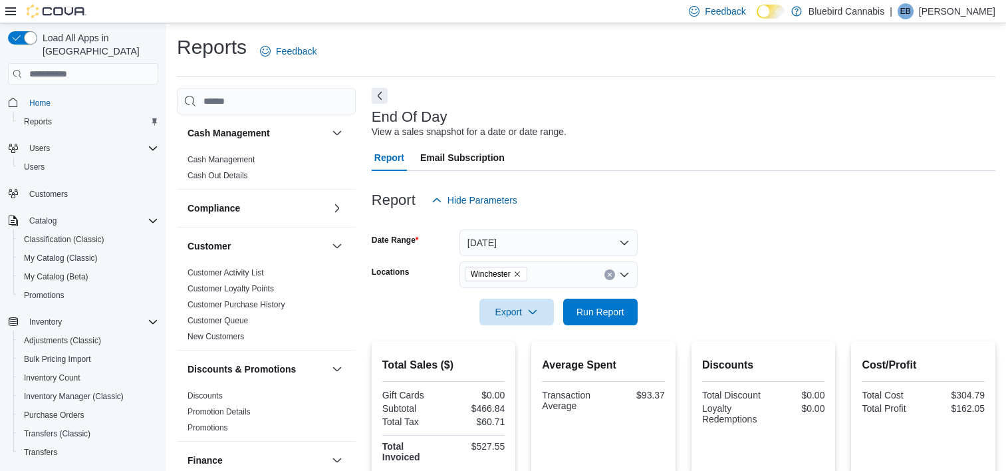 The width and height of the screenshot is (1006, 471). What do you see at coordinates (219, 412) in the screenshot?
I see `span: Promotion Details` at bounding box center [219, 412].